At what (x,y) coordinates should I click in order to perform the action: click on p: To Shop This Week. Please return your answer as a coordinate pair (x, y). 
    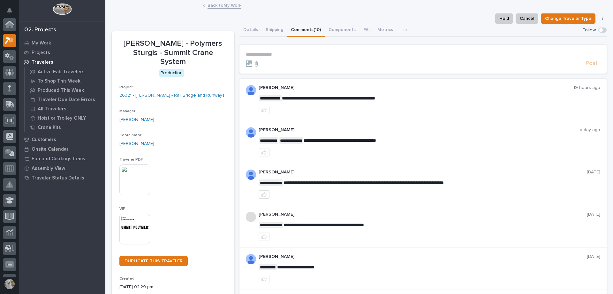
    Looking at the image, I should click on (59, 81).